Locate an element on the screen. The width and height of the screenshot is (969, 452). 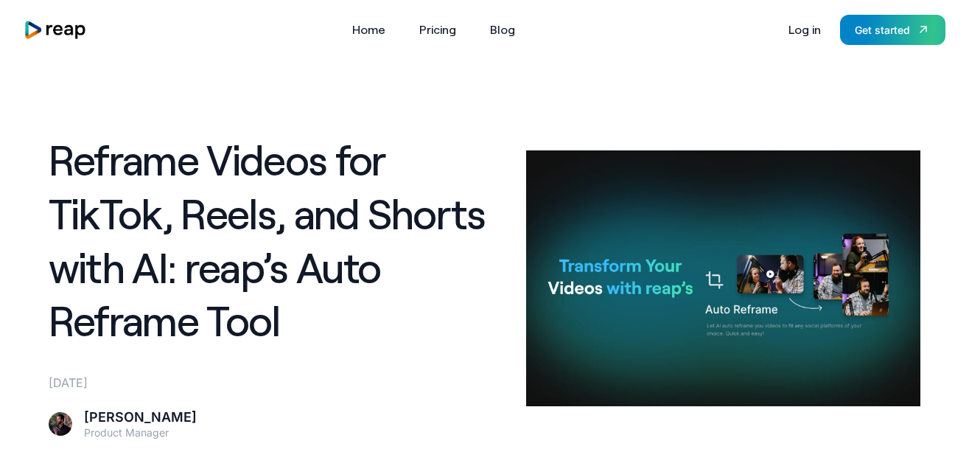
a: Get started is located at coordinates (893, 29).